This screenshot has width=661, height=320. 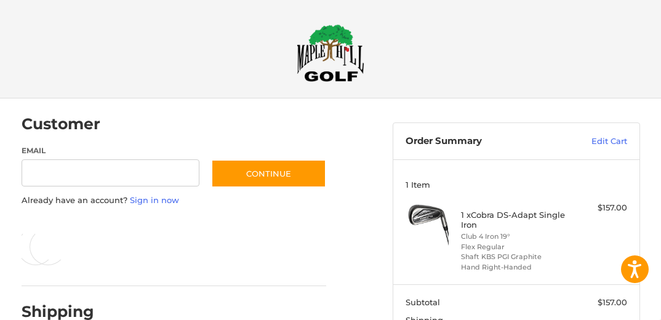 What do you see at coordinates (331, 53) in the screenshot?
I see `img: Maple Hill Golf` at bounding box center [331, 53].